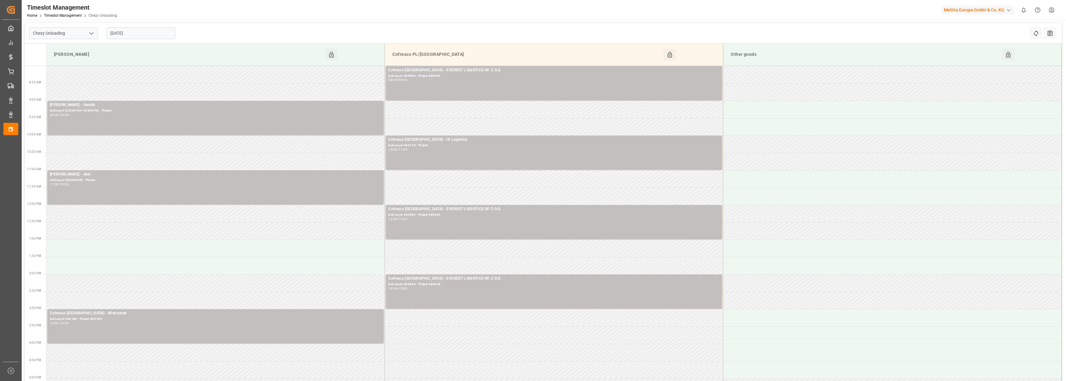 The width and height of the screenshot is (1066, 381). What do you see at coordinates (35, 82) in the screenshot?
I see `span: 8:30 AM` at bounding box center [35, 82].